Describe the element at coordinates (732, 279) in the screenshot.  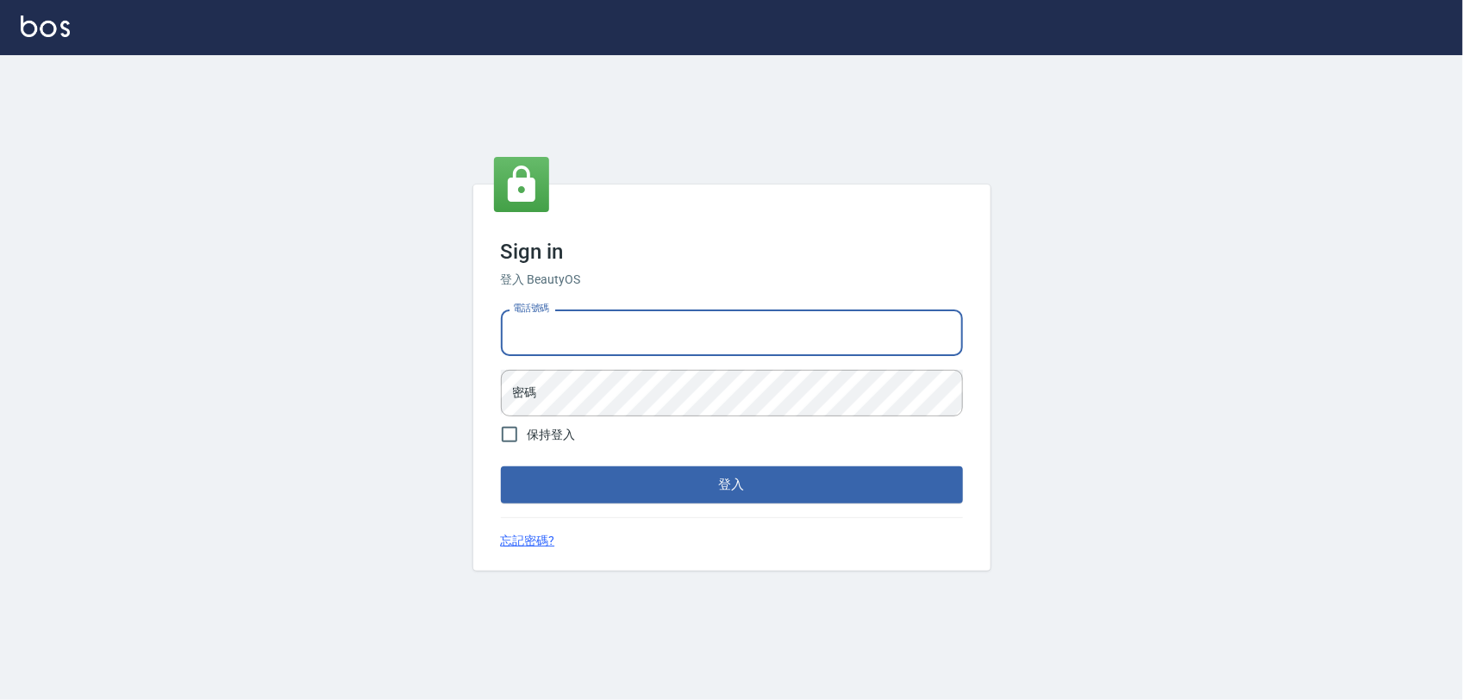
I see `h6: 登入 BeautyOS` at that location.